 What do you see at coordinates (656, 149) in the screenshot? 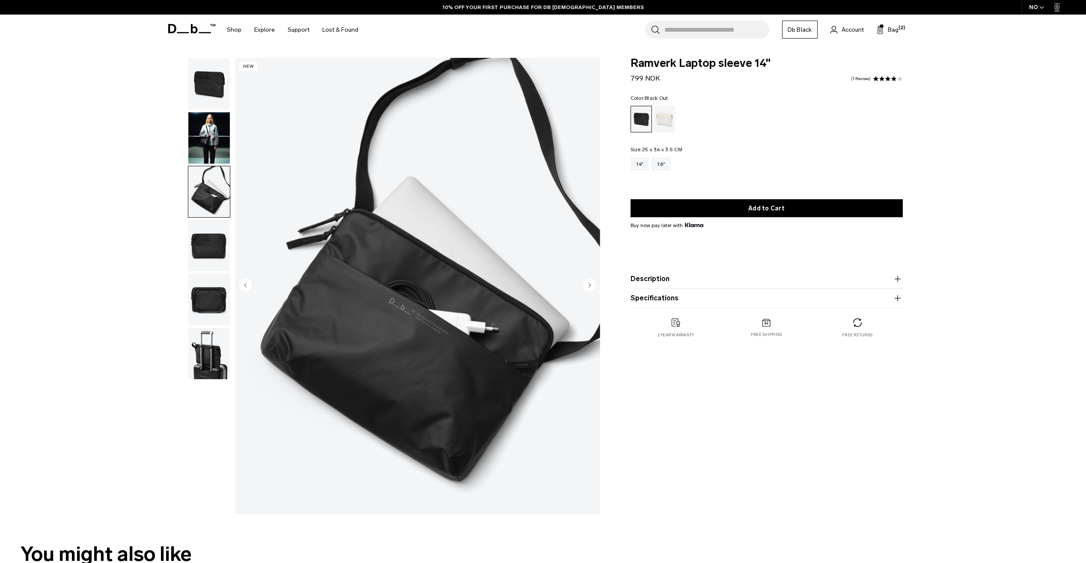
I see `legend: Size:` at bounding box center [656, 149].